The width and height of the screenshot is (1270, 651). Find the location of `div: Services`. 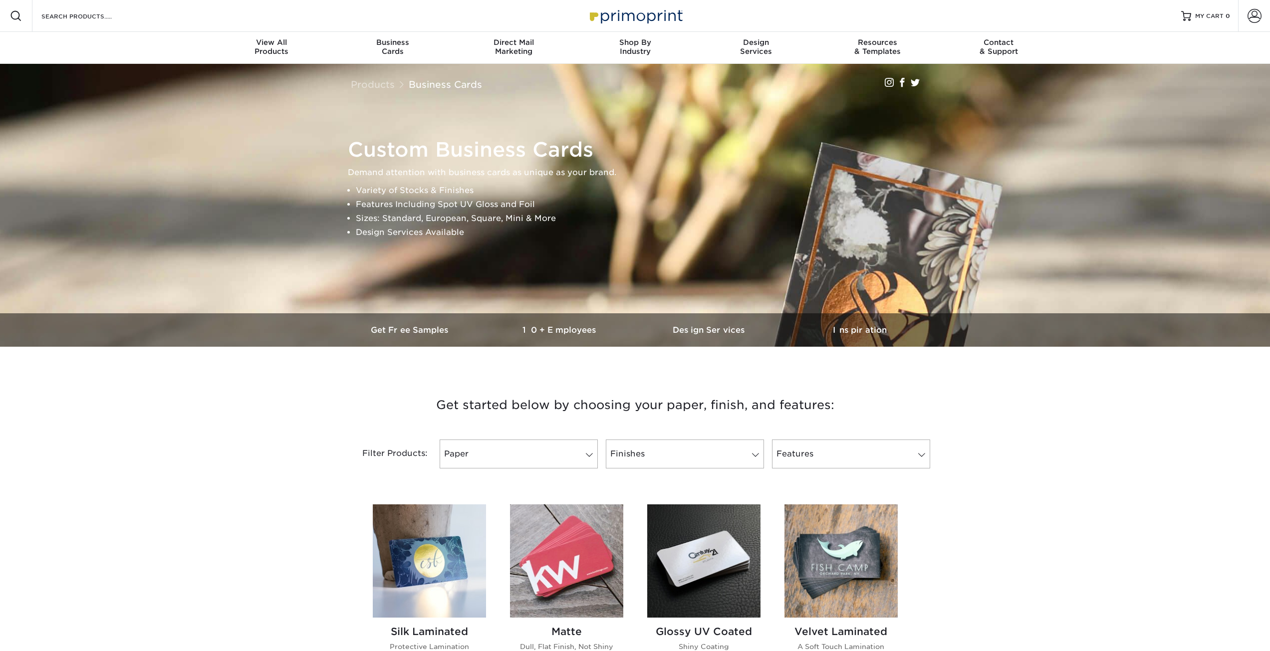

div: Services is located at coordinates (756, 47).